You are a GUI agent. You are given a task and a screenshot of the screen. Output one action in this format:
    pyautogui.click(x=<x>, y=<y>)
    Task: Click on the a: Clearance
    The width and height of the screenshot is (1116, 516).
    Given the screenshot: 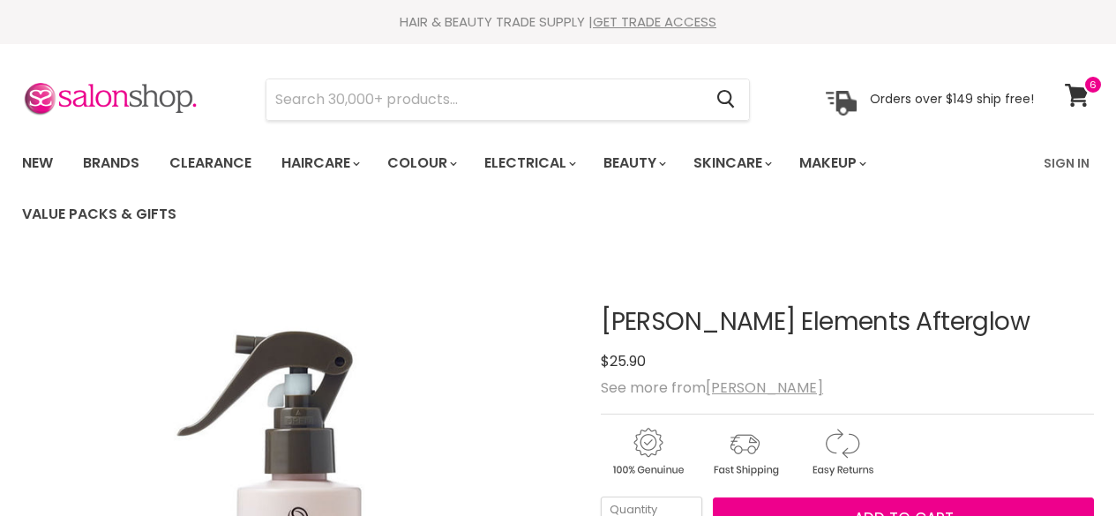 What is the action you would take?
    pyautogui.click(x=210, y=163)
    